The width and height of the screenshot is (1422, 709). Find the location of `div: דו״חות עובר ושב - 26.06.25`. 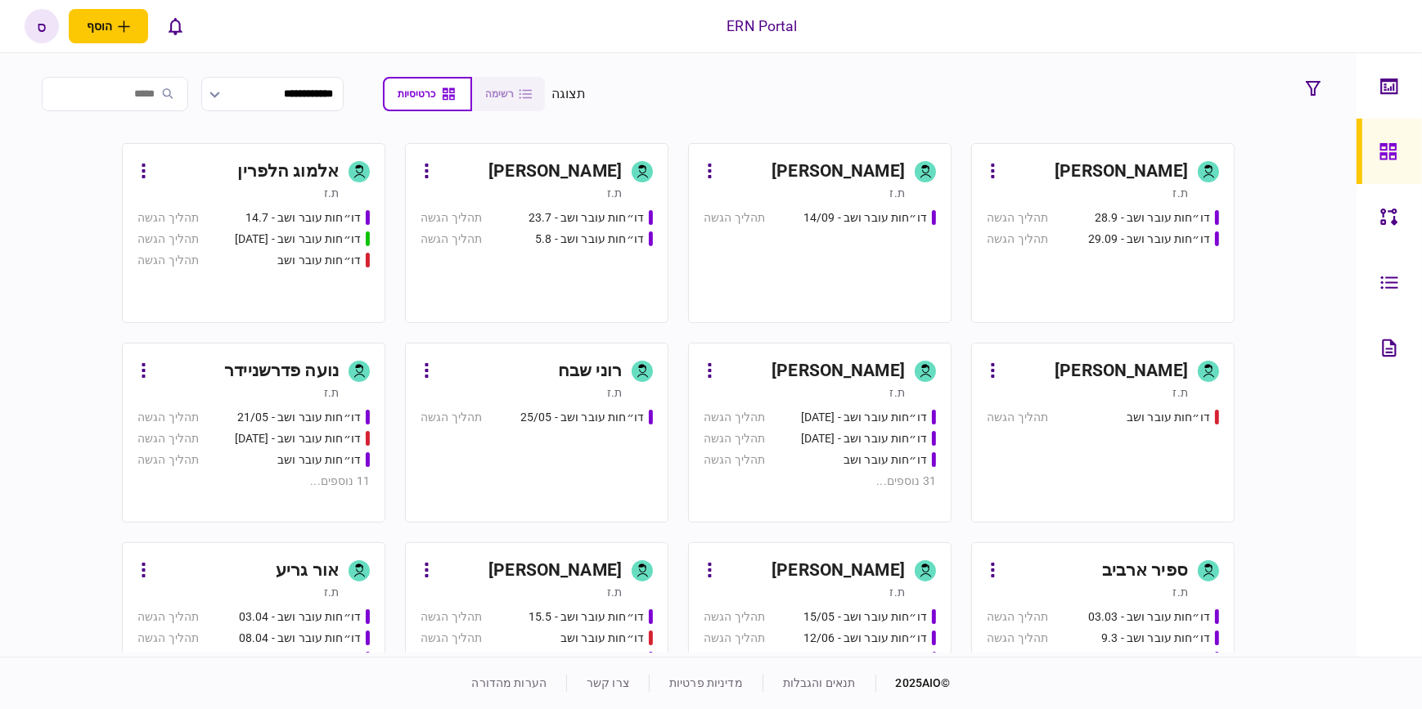

div: דו״חות עובר ושב - 26.06.25 is located at coordinates (864, 439).